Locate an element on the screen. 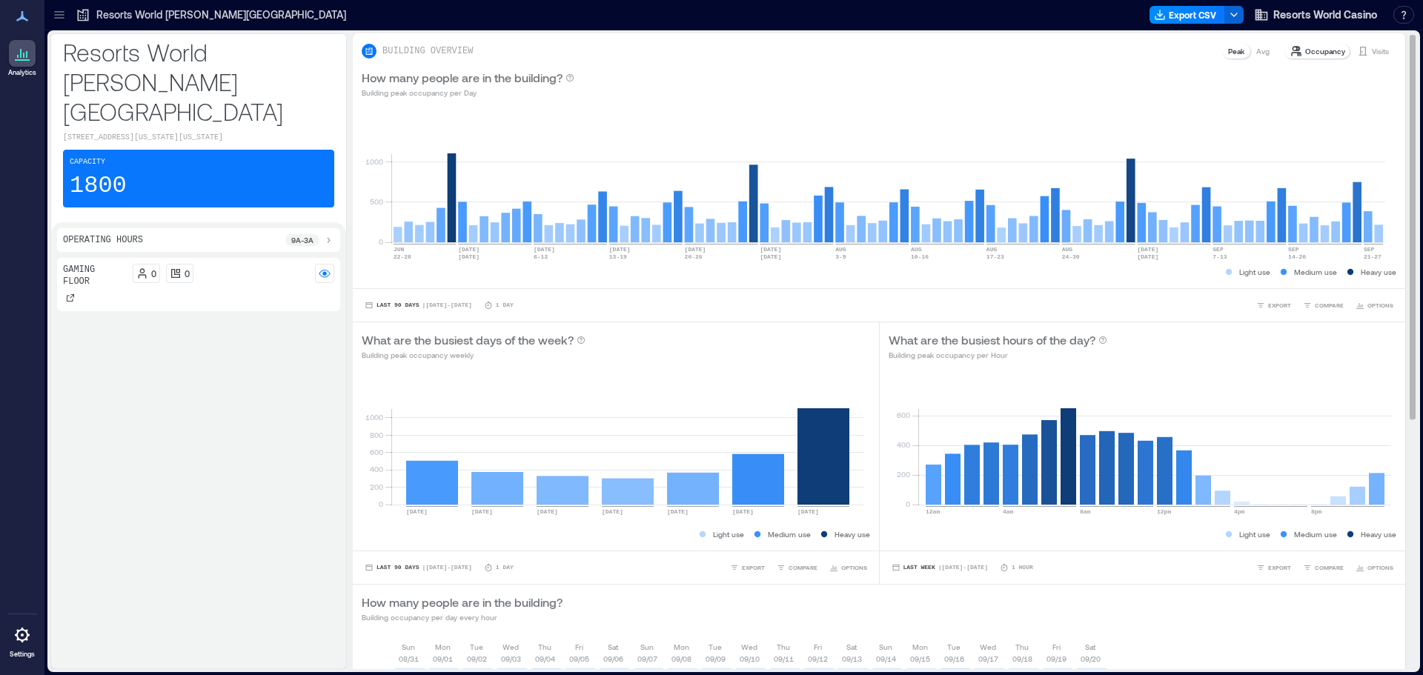 The image size is (1423, 675). p: 09/20 is located at coordinates (1090, 659).